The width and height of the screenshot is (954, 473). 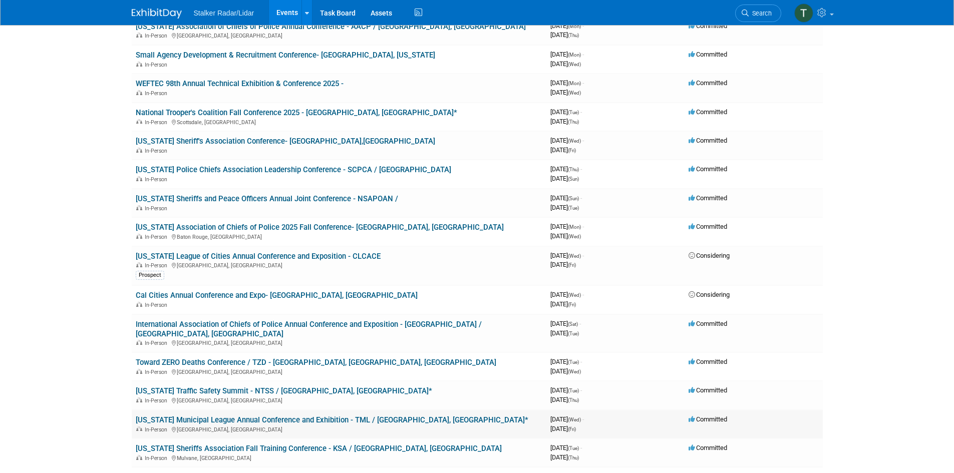 What do you see at coordinates (709, 255) in the screenshot?
I see `span: Considering` at bounding box center [709, 255].